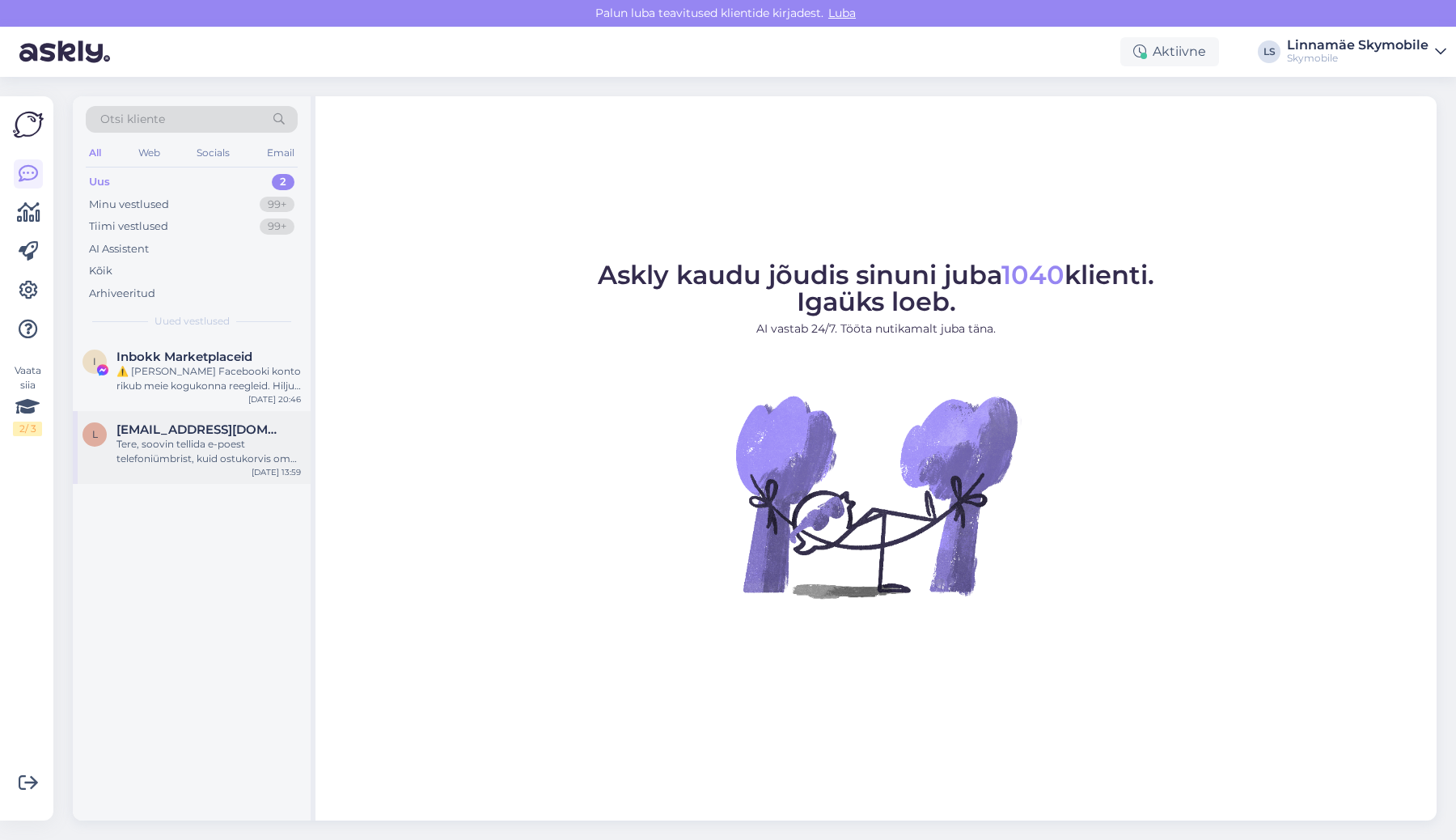 The image size is (1456, 840). I want to click on div: Tiimi vestlused, so click(129, 227).